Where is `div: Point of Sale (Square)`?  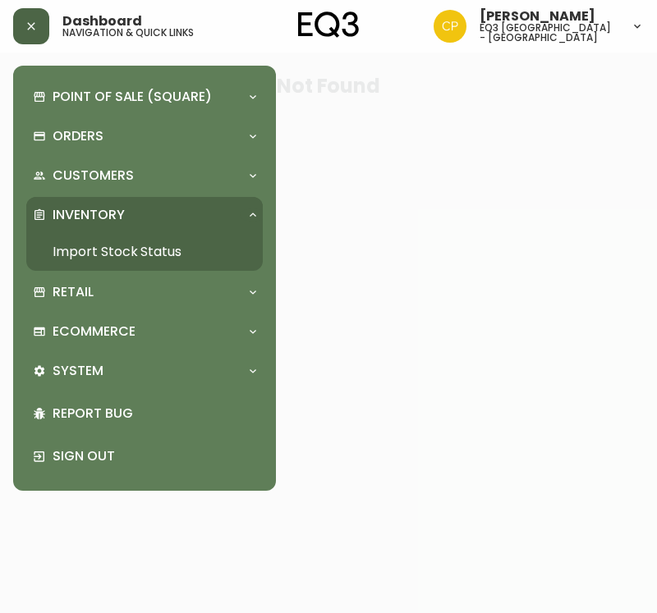
div: Point of Sale (Square) is located at coordinates (144, 97).